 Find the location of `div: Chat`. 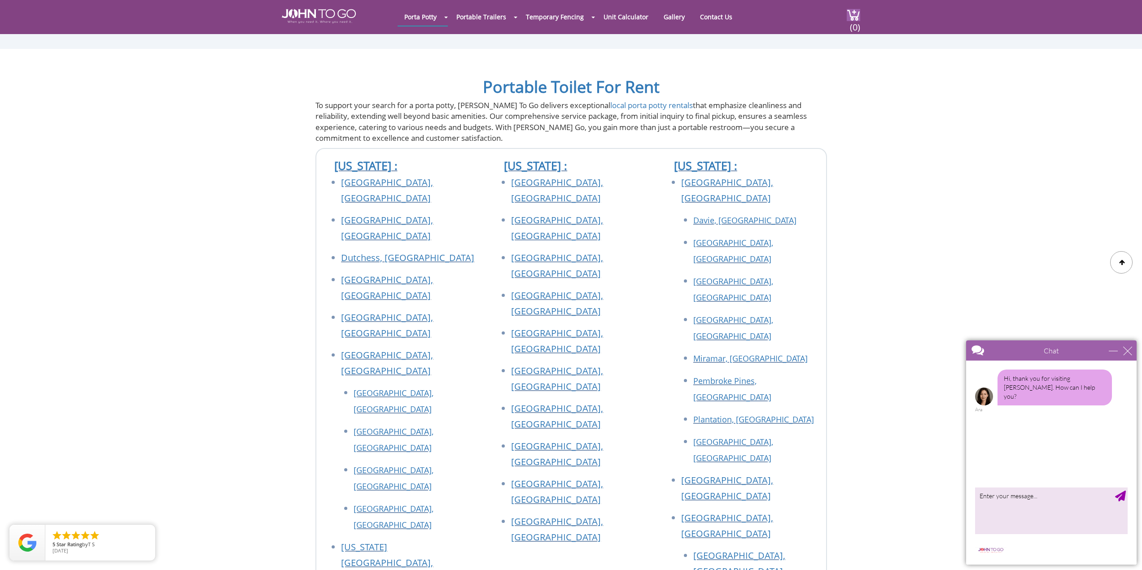

div: Chat is located at coordinates (91, 15).